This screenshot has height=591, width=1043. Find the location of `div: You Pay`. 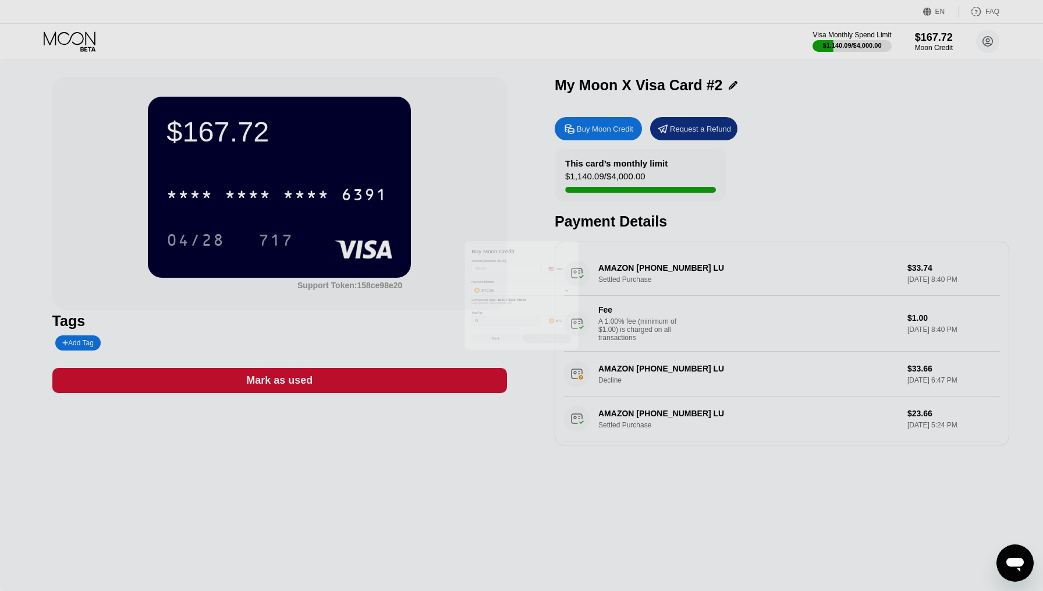

div: You Pay is located at coordinates (506, 313).